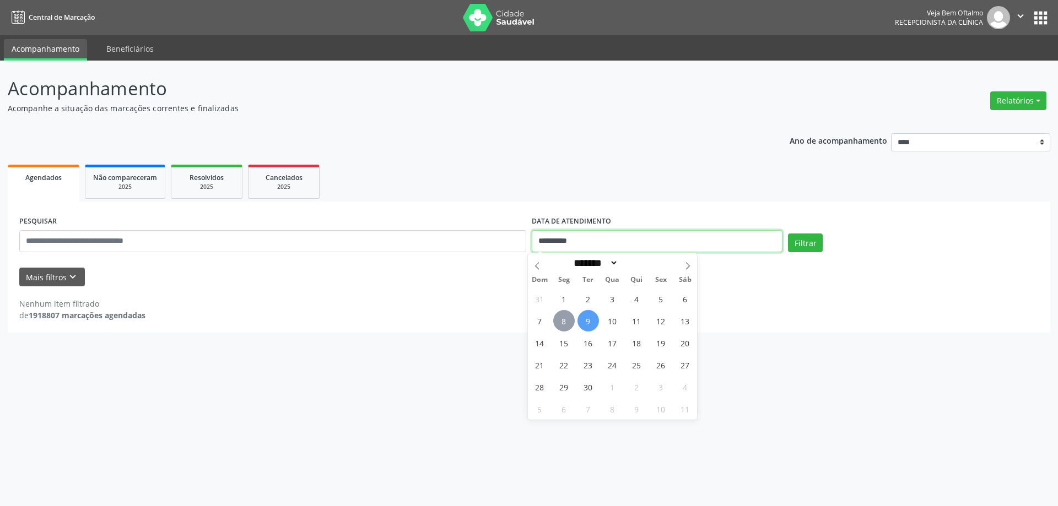 This screenshot has height=506, width=1058. Describe the element at coordinates (660, 387) in the screenshot. I see `span: Outubro 3, 2025` at that location.